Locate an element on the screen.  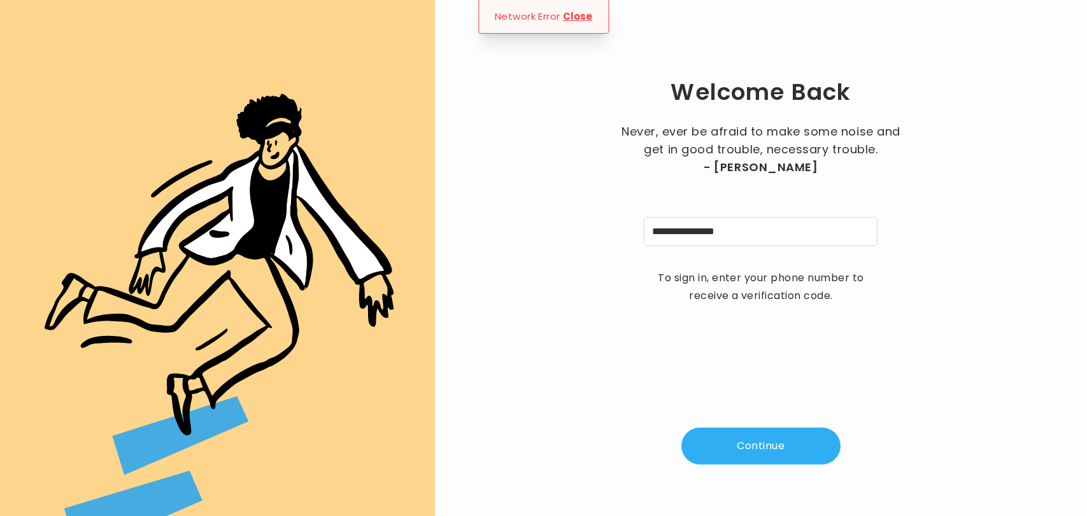
h1: Welcome Back is located at coordinates (760, 92).